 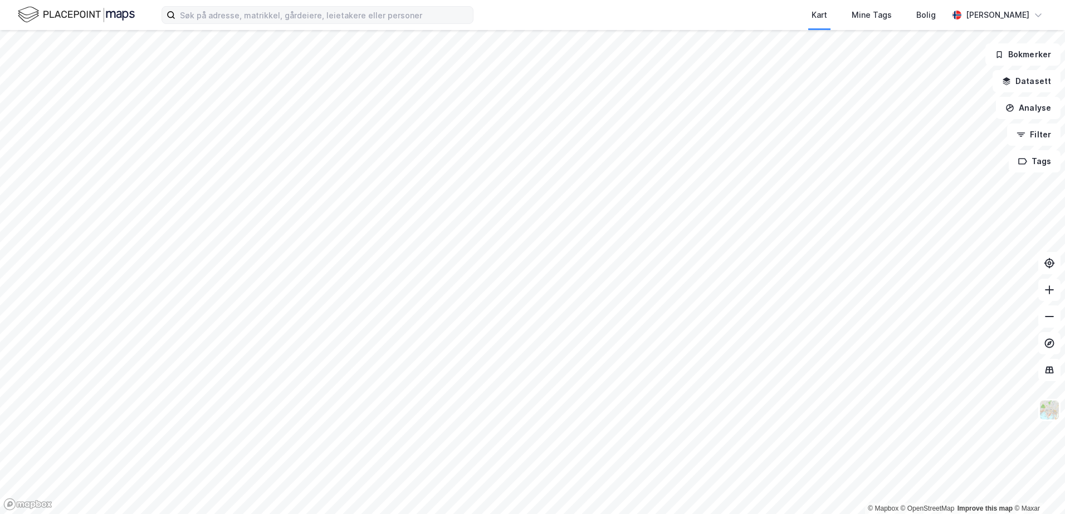 What do you see at coordinates (324, 15) in the screenshot?
I see `input: Søk på adresse, matrikkel, gårdeiere, leietakere eller personer` at bounding box center [324, 15].